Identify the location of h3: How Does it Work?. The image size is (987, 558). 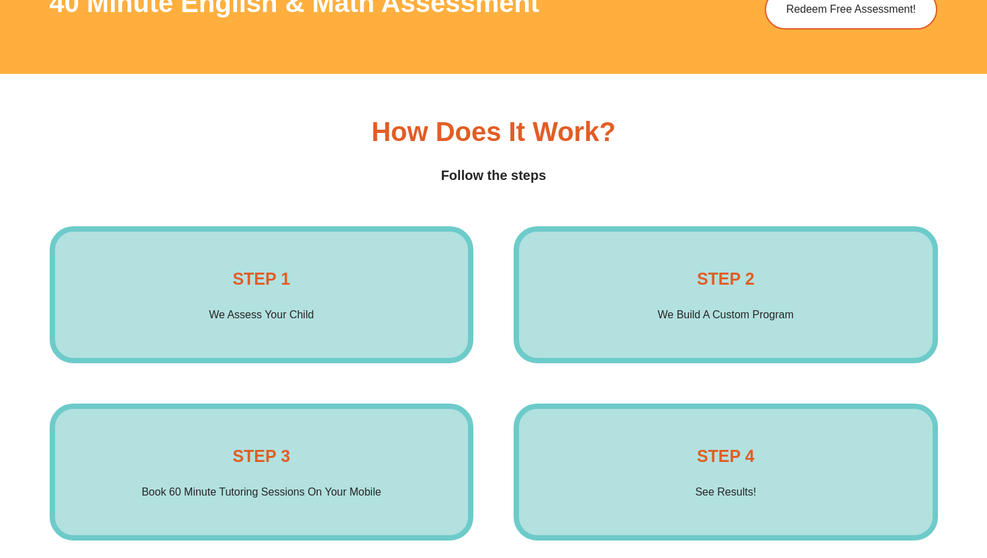
(493, 132).